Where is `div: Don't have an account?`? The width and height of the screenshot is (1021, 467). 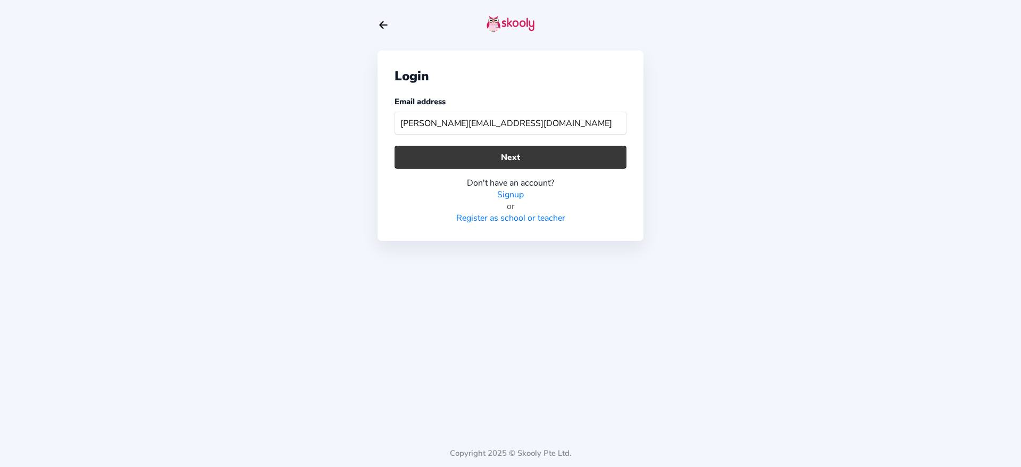
div: Don't have an account? is located at coordinates (510, 183).